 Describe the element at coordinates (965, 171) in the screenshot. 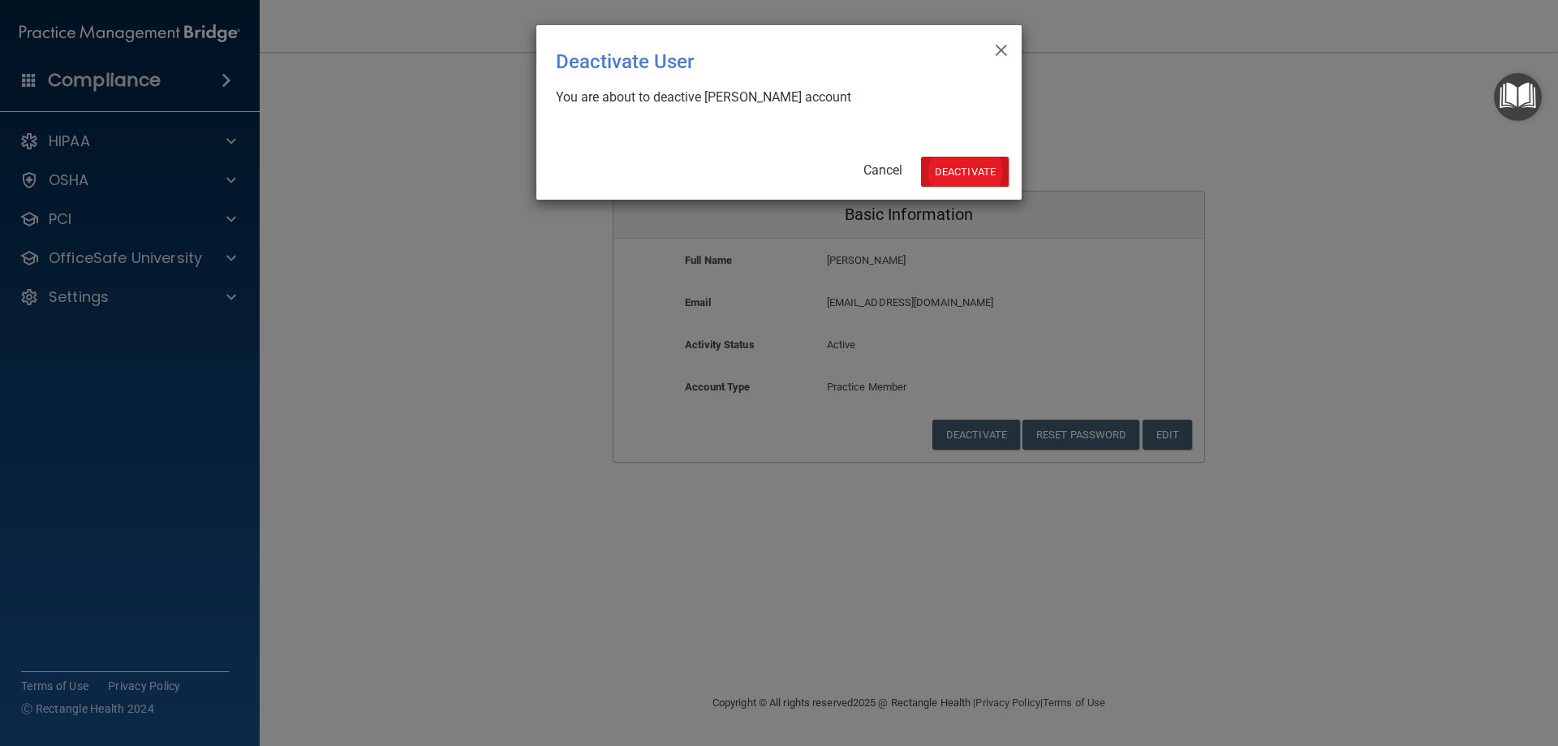

I see `button: Deactivate` at that location.